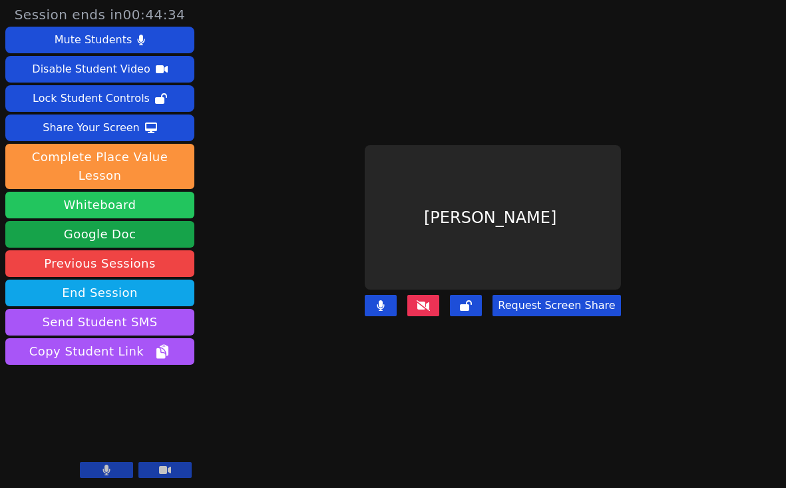 The image size is (786, 488). What do you see at coordinates (100, 351) in the screenshot?
I see `span: Copy Student Link` at bounding box center [100, 351].